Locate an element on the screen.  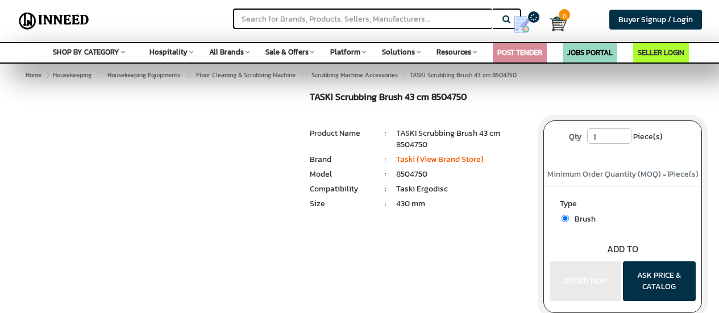
a: Taski (View Brand Store) is located at coordinates (440, 159).